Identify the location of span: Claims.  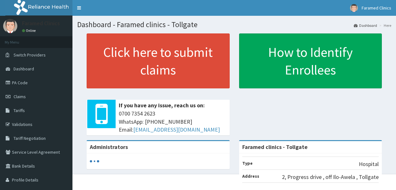
(20, 96).